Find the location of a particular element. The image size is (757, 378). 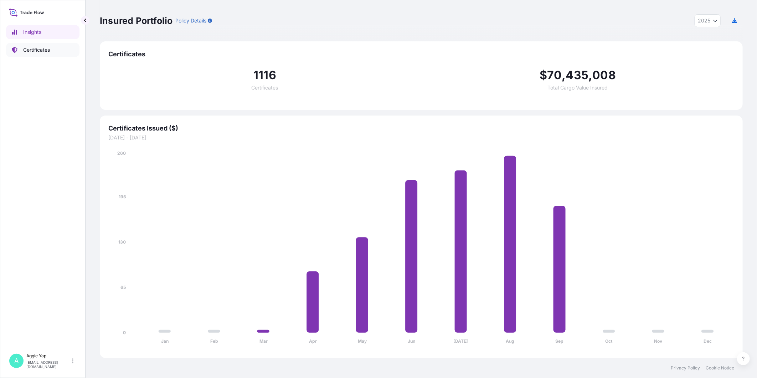

span: Certificates Issued ($) is located at coordinates (421, 128).